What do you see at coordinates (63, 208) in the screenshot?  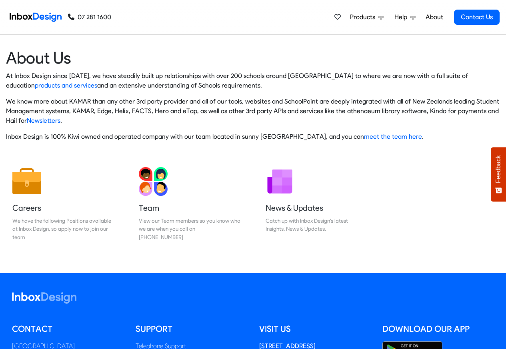 I see `h5: Careers` at bounding box center [63, 208].